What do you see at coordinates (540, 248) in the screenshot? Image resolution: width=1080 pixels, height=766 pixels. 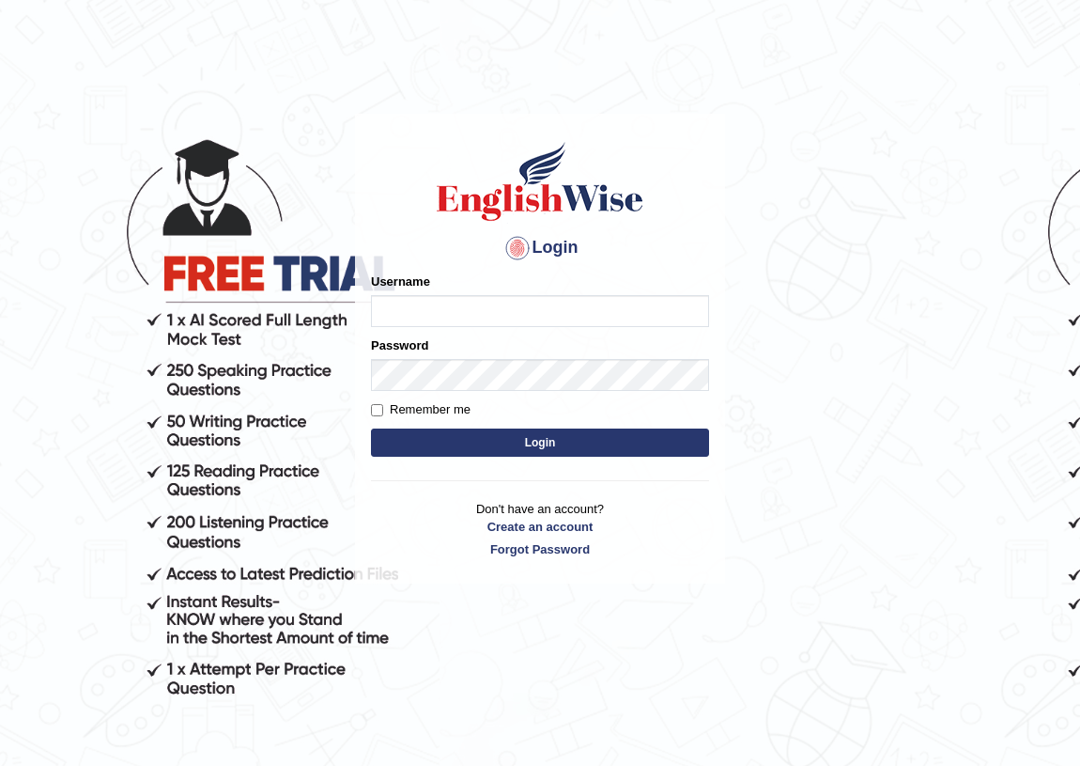 I see `h4: Login` at bounding box center [540, 248].